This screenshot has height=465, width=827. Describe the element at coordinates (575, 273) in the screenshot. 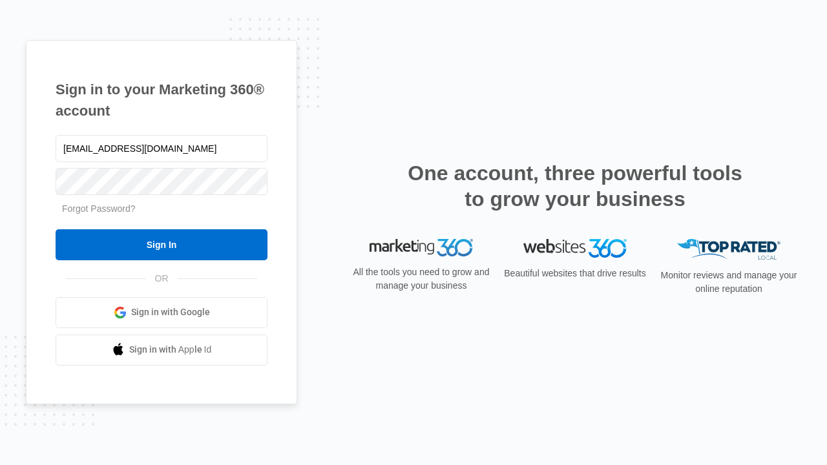

I see `p: Beautiful websites that drive results` at that location.